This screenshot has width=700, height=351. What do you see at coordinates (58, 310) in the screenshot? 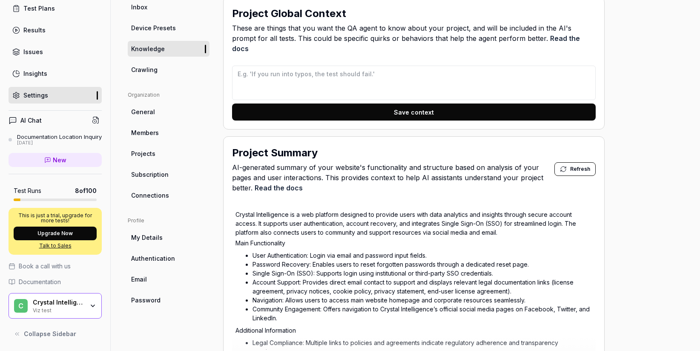
I see `div: Viz test` at bounding box center [58, 310].